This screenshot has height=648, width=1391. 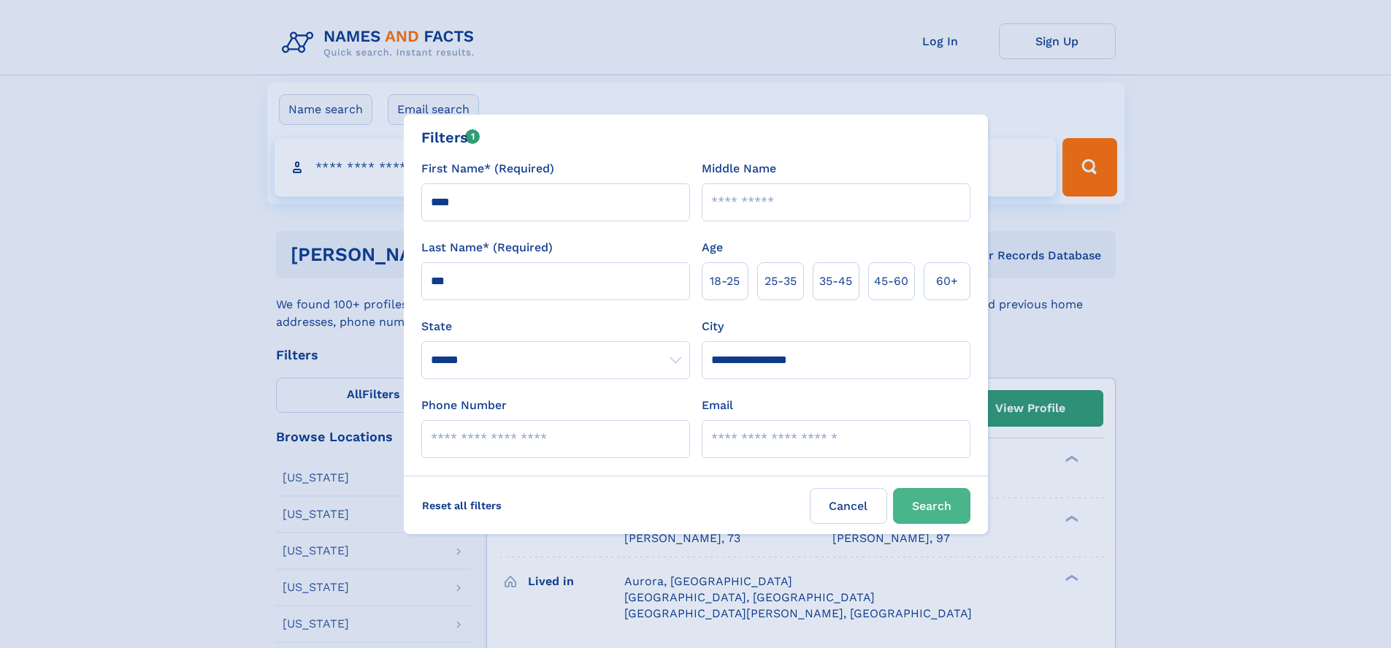 I want to click on label: City, so click(x=713, y=326).